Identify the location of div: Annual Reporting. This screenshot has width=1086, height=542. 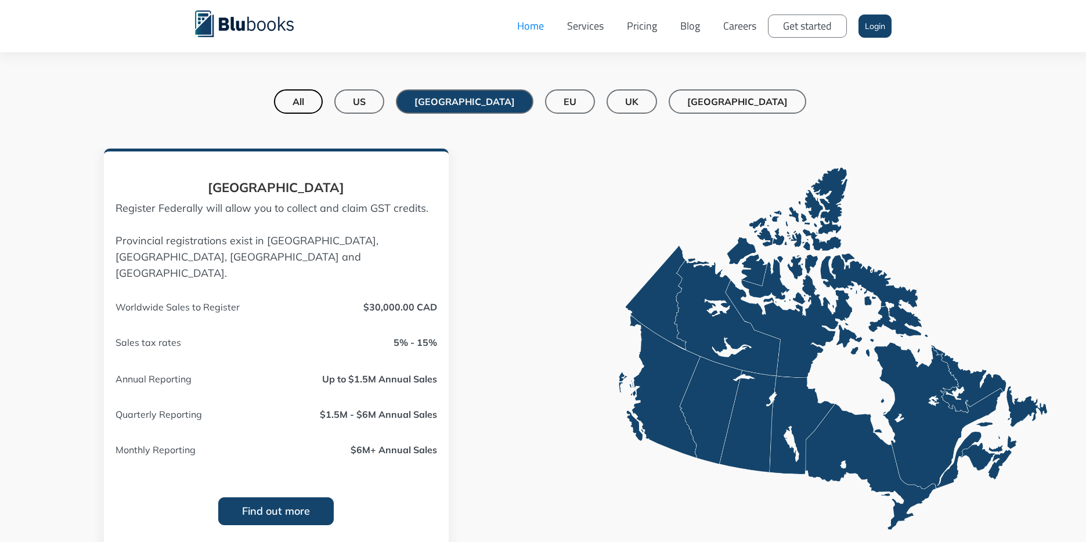
(204, 379).